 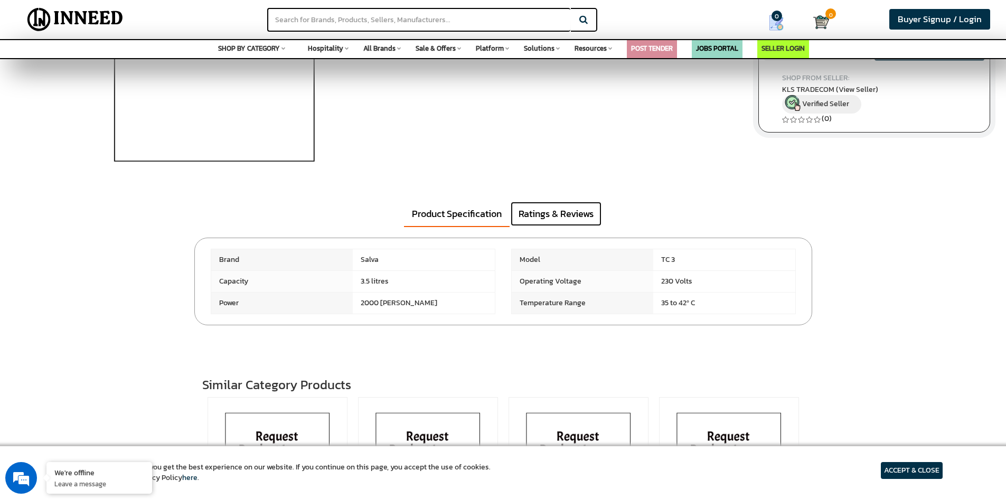 What do you see at coordinates (436, 48) in the screenshot?
I see `span: Sale & Offers` at bounding box center [436, 48].